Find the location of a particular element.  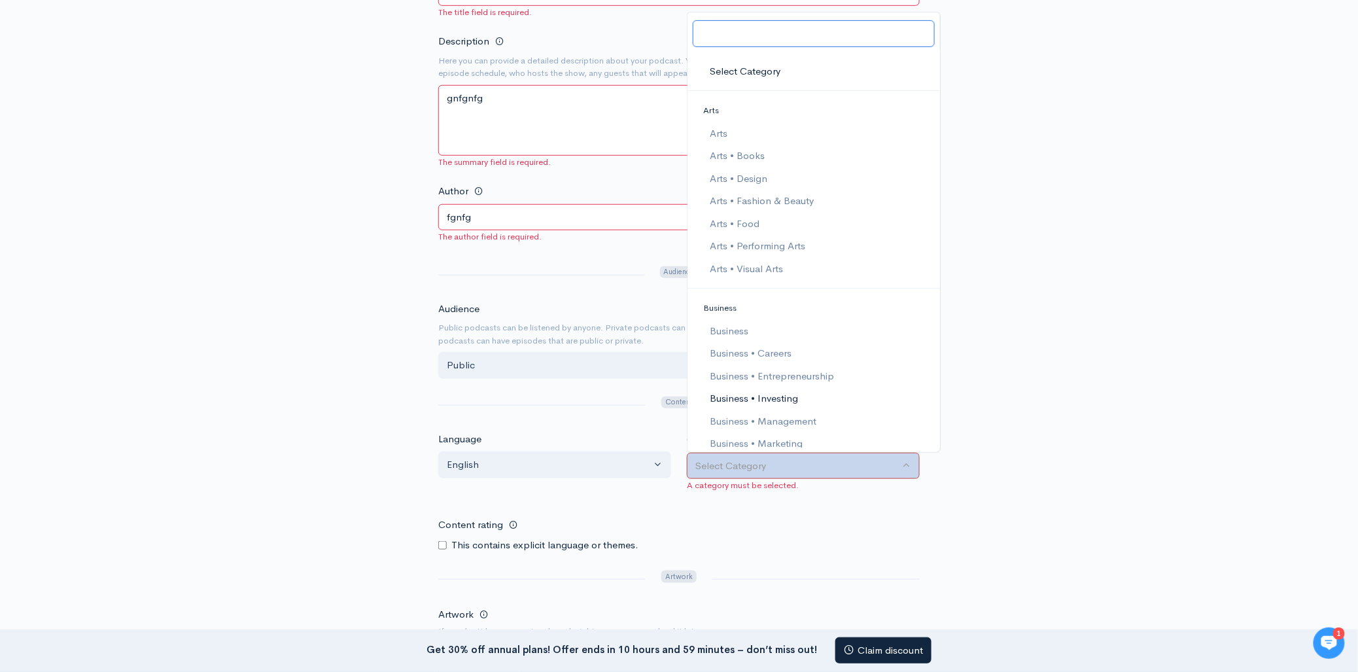

span: New conversation is located at coordinates (120, 186).